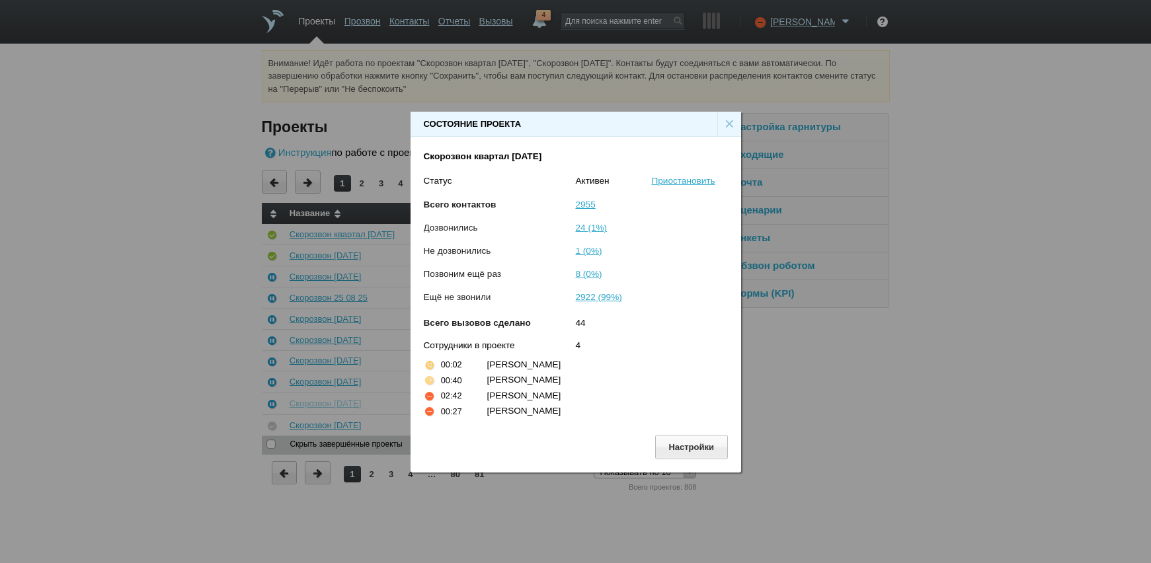 The image size is (1151, 563). I want to click on span: Не дозвонились, so click(458, 251).